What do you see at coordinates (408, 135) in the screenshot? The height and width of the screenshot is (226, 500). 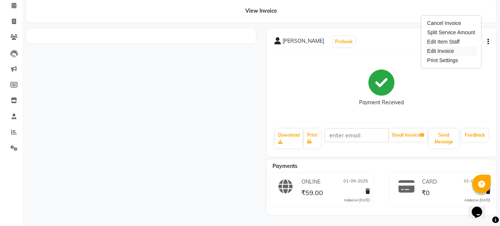 I see `button: Email Invoice` at bounding box center [408, 135].